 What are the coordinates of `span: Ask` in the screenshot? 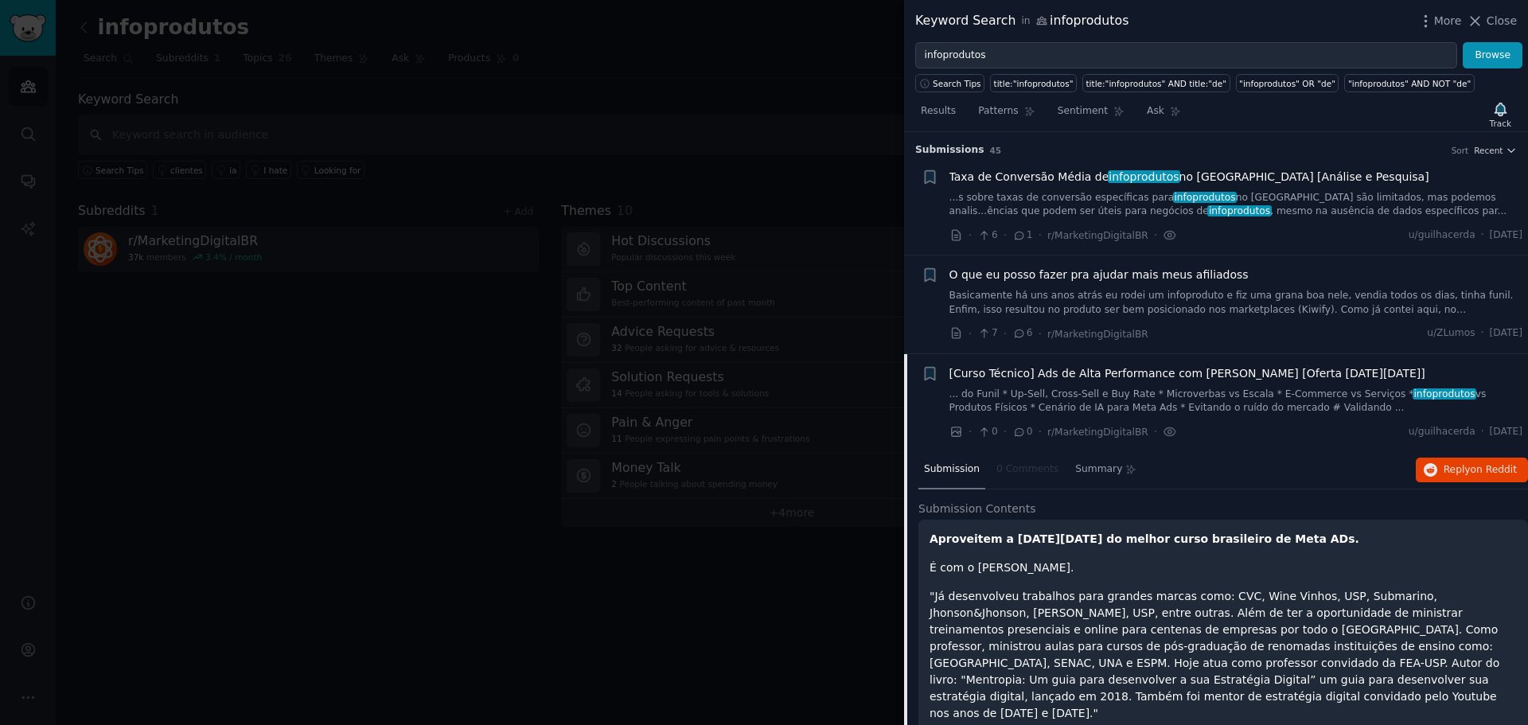 It's located at (1155, 111).